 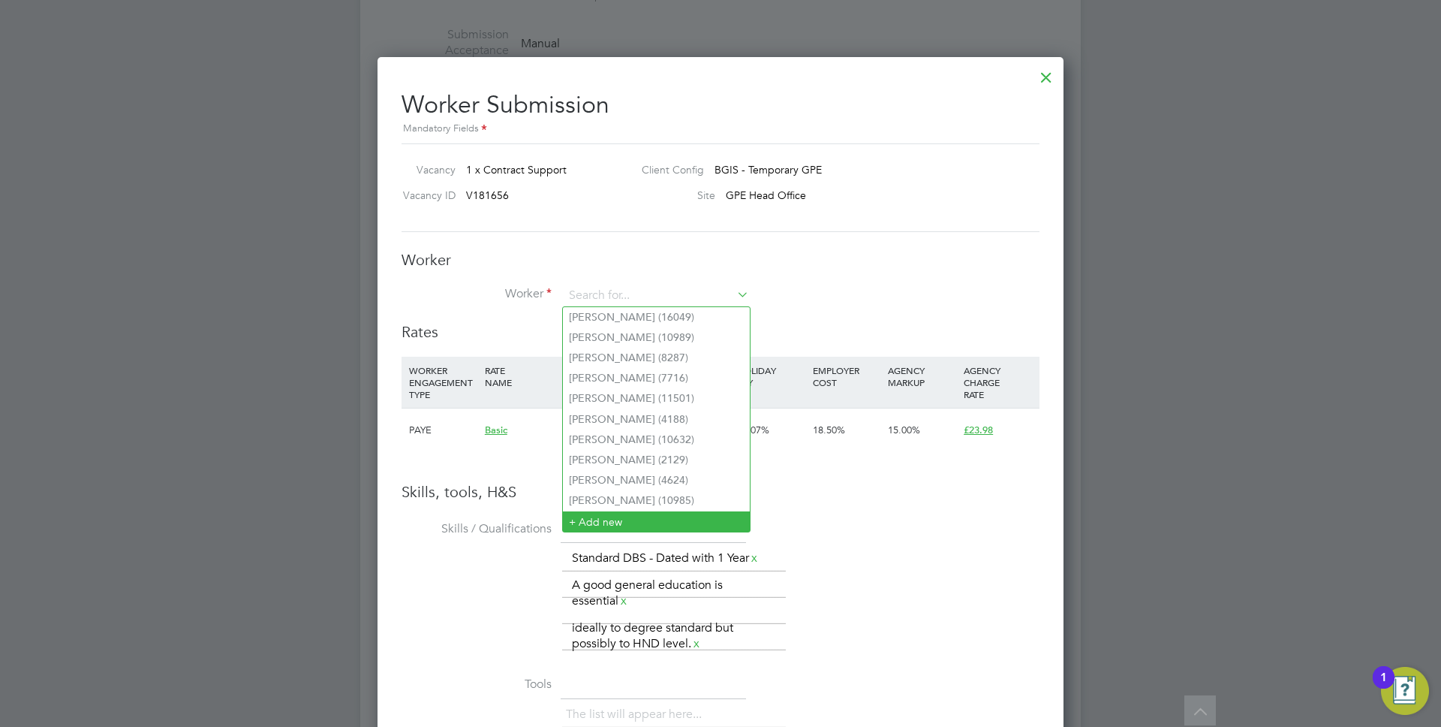 What do you see at coordinates (426, 195) in the screenshot?
I see `label: Vacancy ID` at bounding box center [426, 195].